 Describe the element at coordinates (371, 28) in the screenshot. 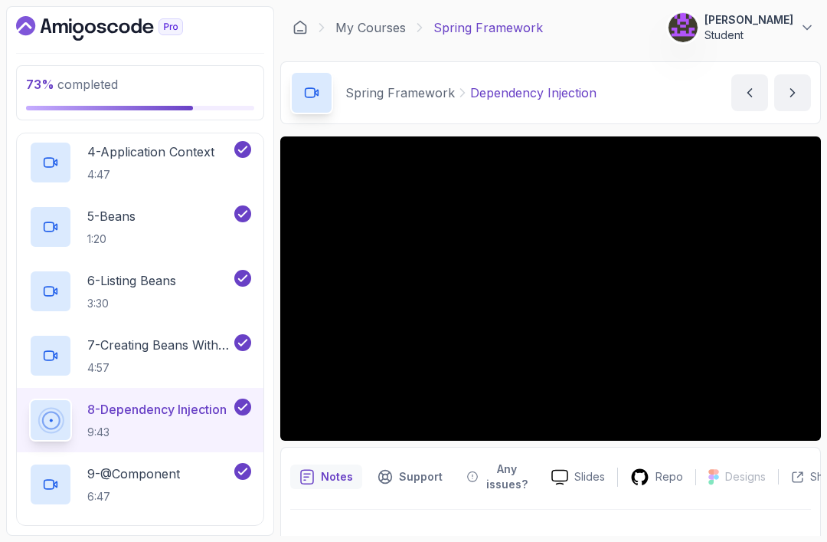

I see `a: My Courses` at that location.